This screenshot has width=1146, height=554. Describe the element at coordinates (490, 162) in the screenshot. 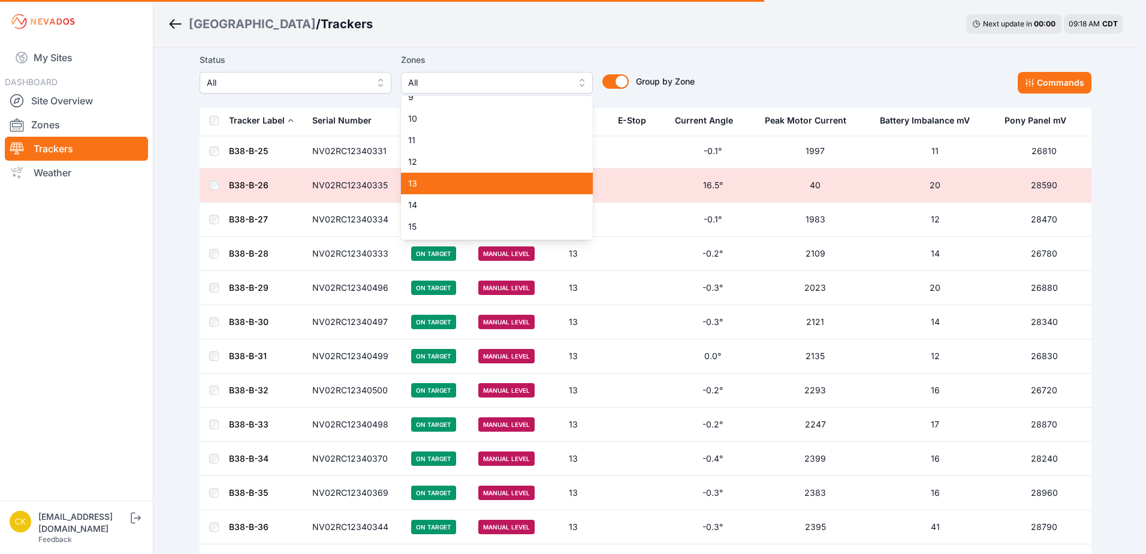

I see `span: 12` at that location.